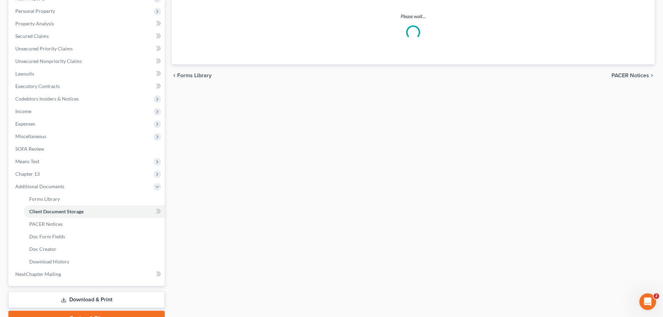  What do you see at coordinates (47, 99) in the screenshot?
I see `span: Codebtors Insiders & Notices` at bounding box center [47, 99].